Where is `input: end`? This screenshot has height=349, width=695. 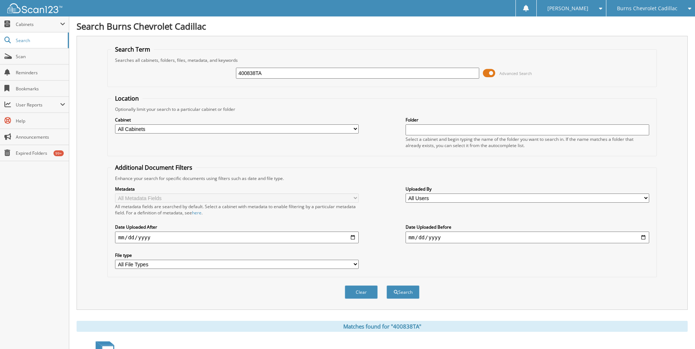 input: end is located at coordinates (527, 238).